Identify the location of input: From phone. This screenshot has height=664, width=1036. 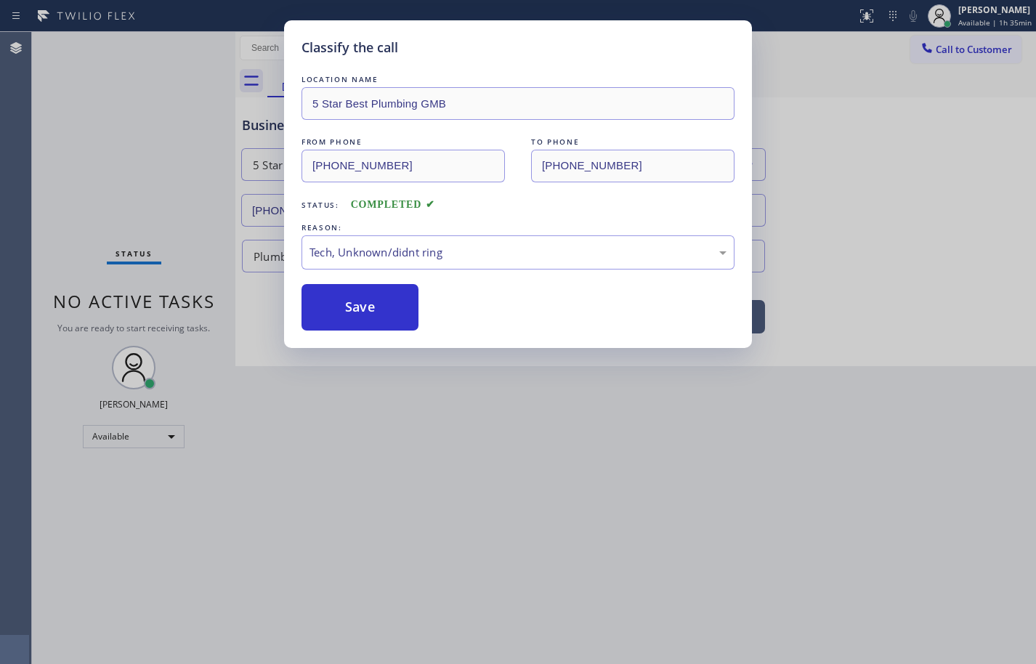
(403, 166).